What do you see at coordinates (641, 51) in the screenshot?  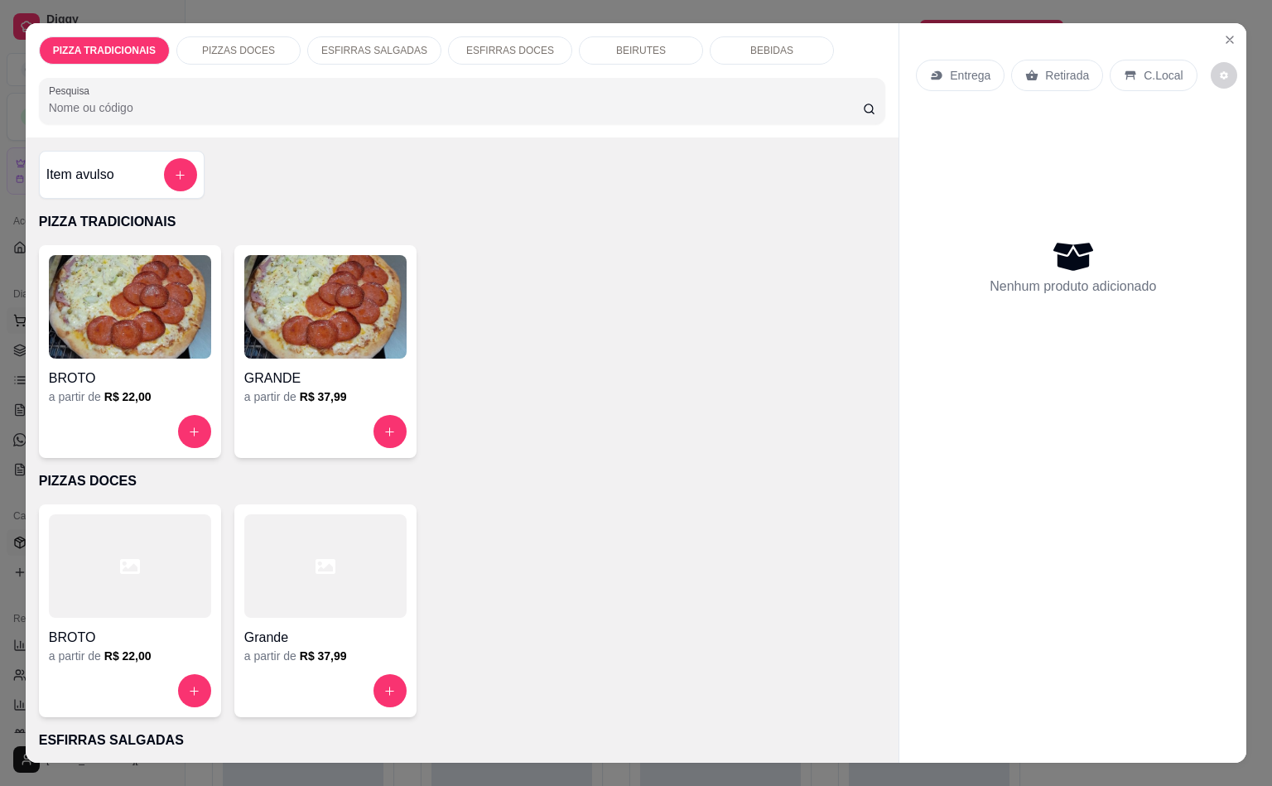 I see `p: BEIRUTES` at bounding box center [641, 51].